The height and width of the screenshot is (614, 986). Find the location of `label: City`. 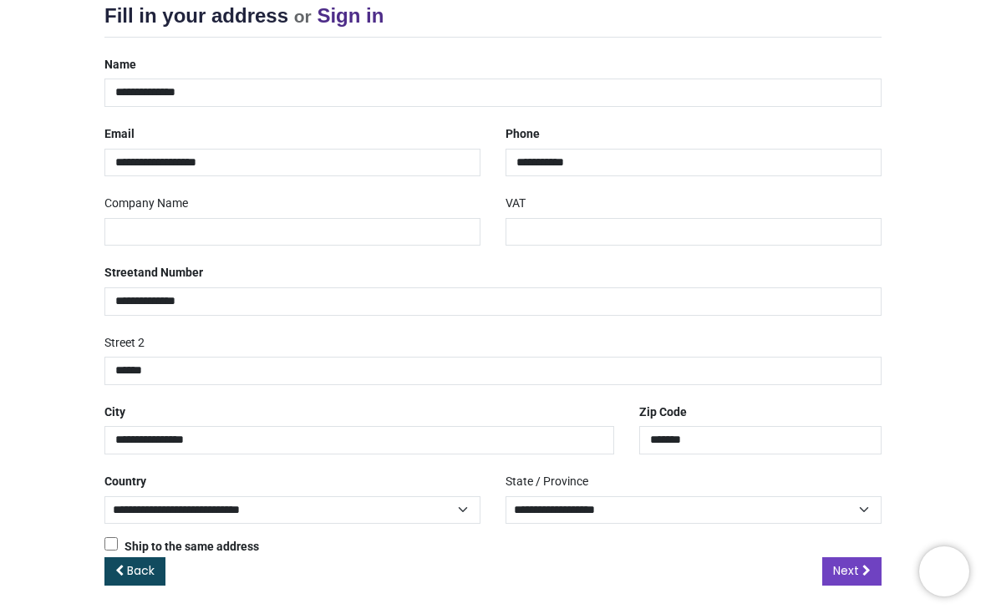

label: City is located at coordinates (114, 413).